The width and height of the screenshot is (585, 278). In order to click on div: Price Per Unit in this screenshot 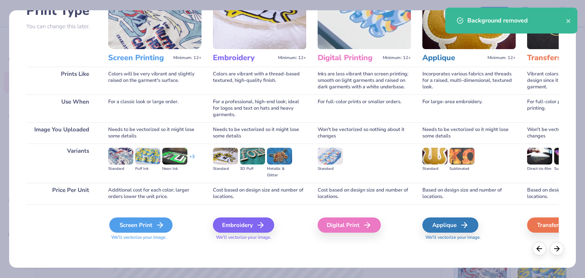, I will do `click(61, 194)`.